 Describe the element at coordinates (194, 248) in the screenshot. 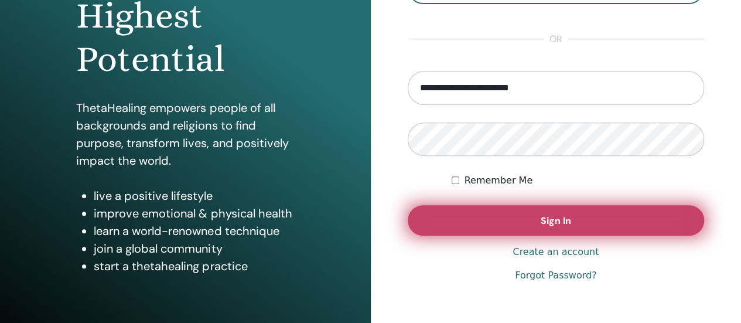

I see `li: join a global community` at that location.